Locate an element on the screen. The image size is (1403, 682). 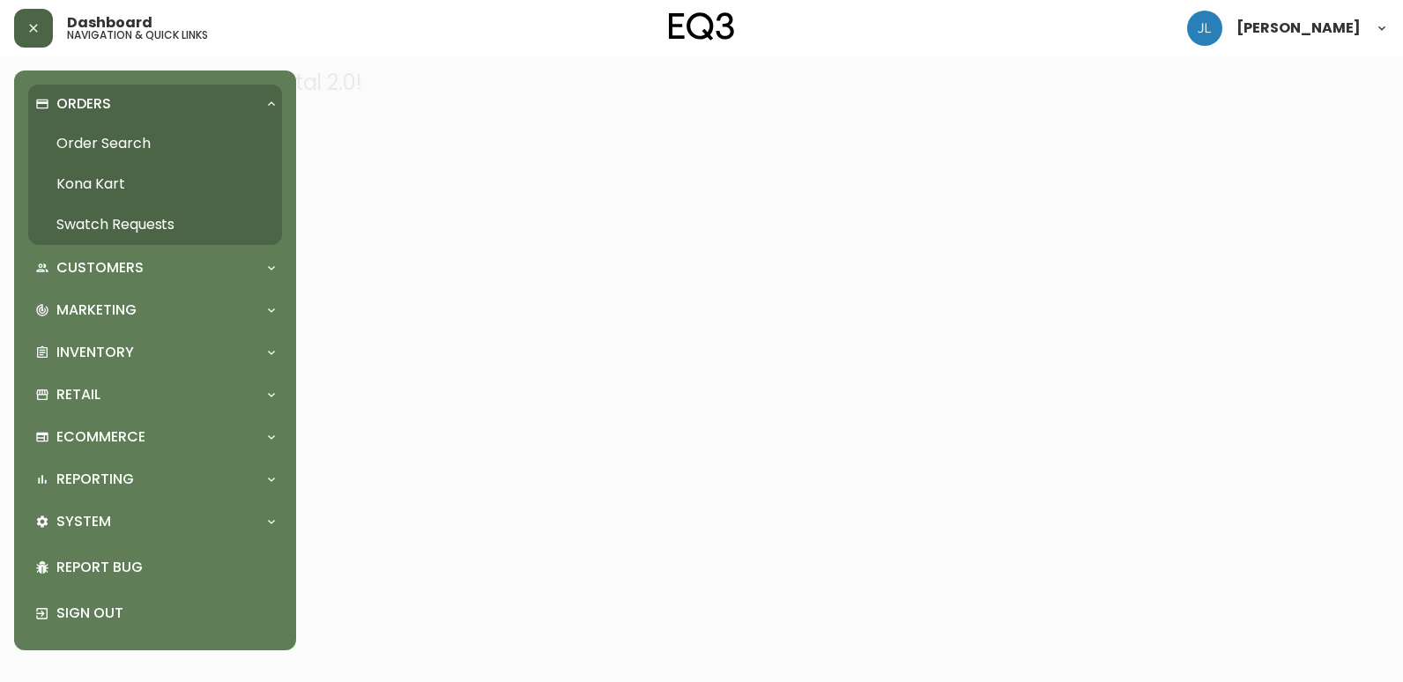
p: Orders is located at coordinates (84, 104).